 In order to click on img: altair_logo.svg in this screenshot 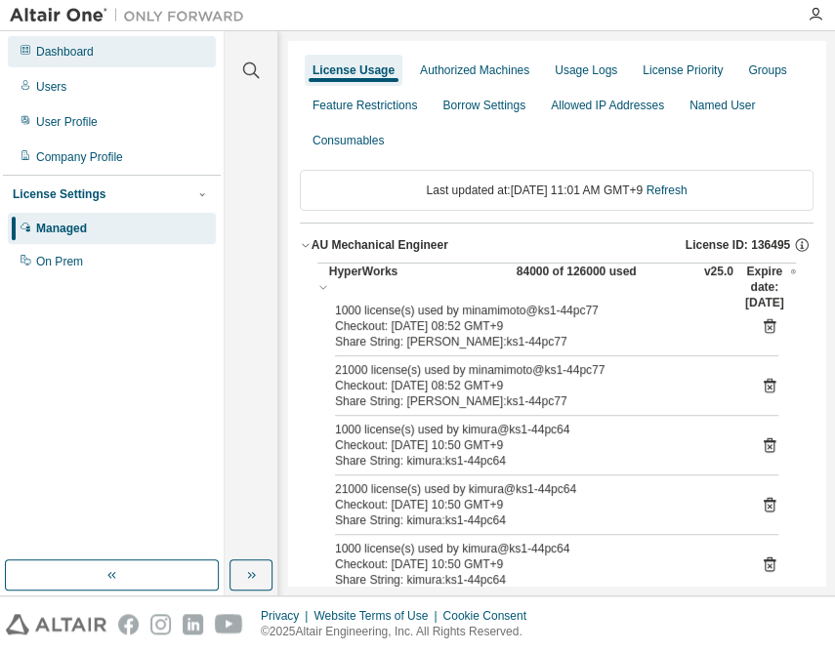, I will do `click(56, 624)`.